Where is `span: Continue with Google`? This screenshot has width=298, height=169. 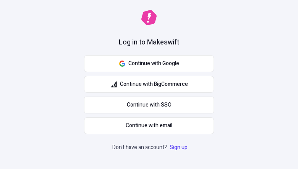 span: Continue with Google is located at coordinates (154, 63).